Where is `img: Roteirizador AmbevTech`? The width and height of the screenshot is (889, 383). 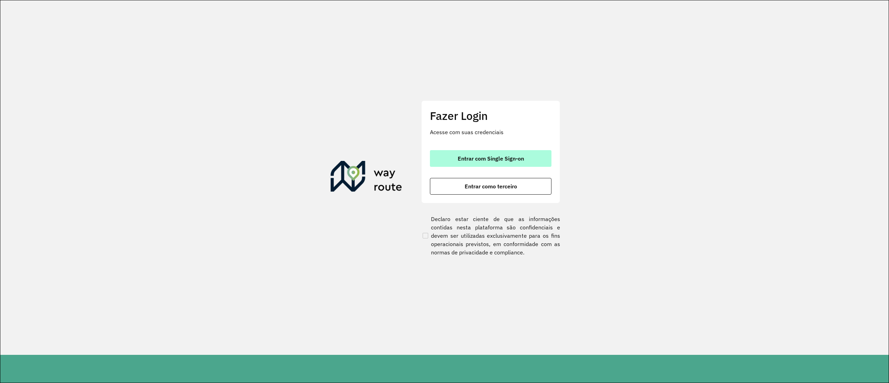
img: Roteirizador AmbevTech is located at coordinates (366, 177).